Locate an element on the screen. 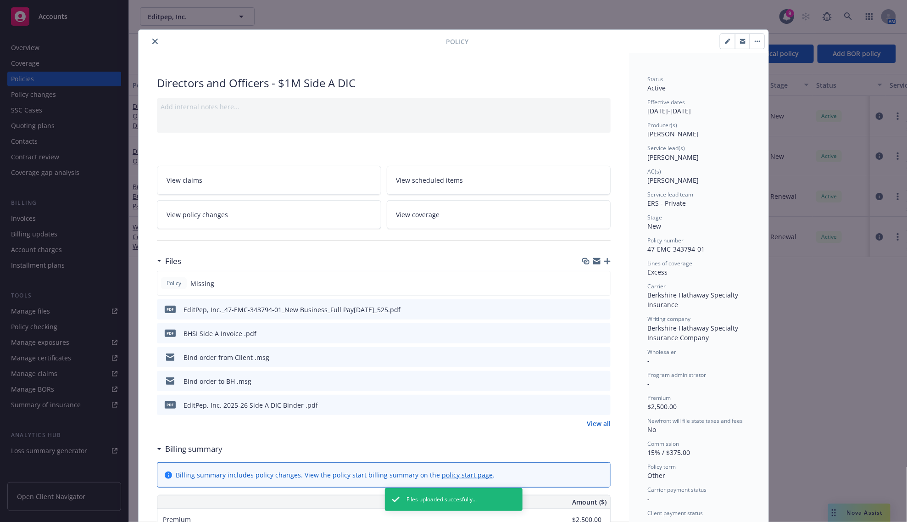  span: Carrier is located at coordinates (657, 286).